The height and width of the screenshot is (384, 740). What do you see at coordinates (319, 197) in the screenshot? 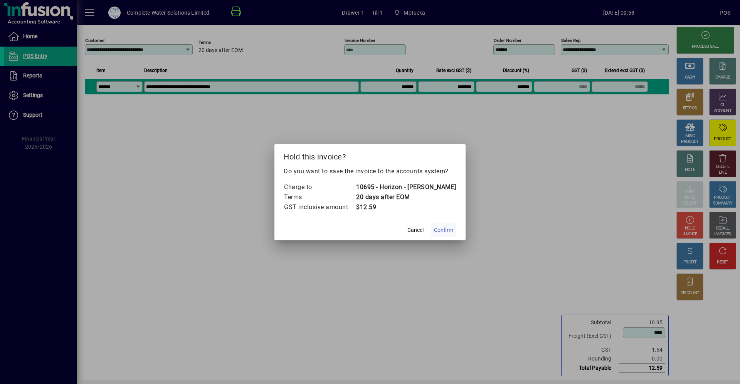
I see `td: Terms` at bounding box center [319, 197].